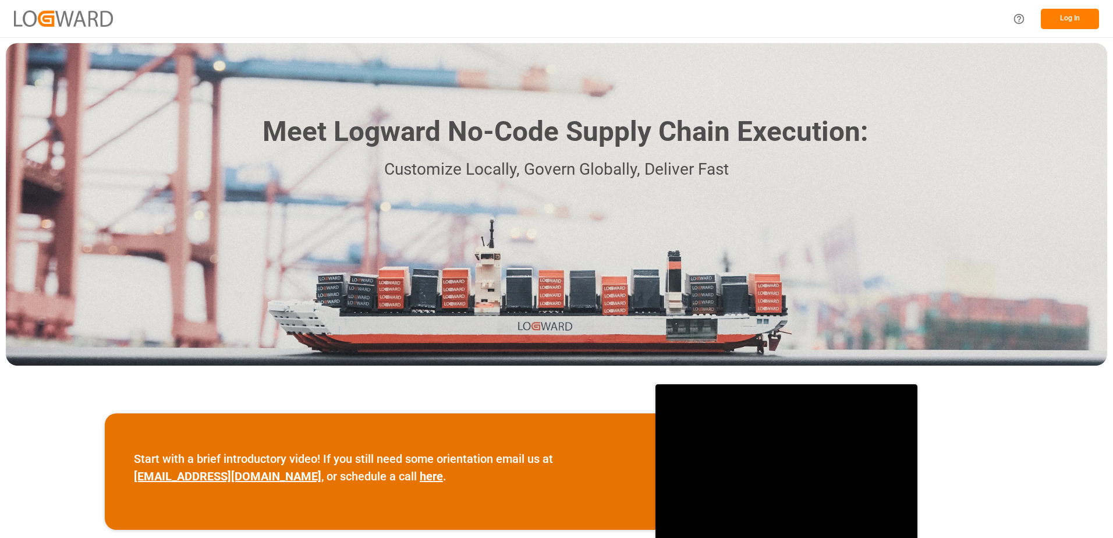 This screenshot has height=538, width=1113. Describe the element at coordinates (557, 169) in the screenshot. I see `p: Customize Locally, Govern Globally, Deliver Fast` at that location.